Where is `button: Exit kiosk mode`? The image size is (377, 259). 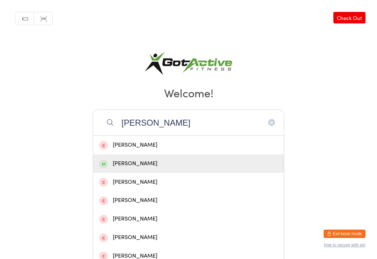 button: Exit kiosk mode is located at coordinates (345, 233).